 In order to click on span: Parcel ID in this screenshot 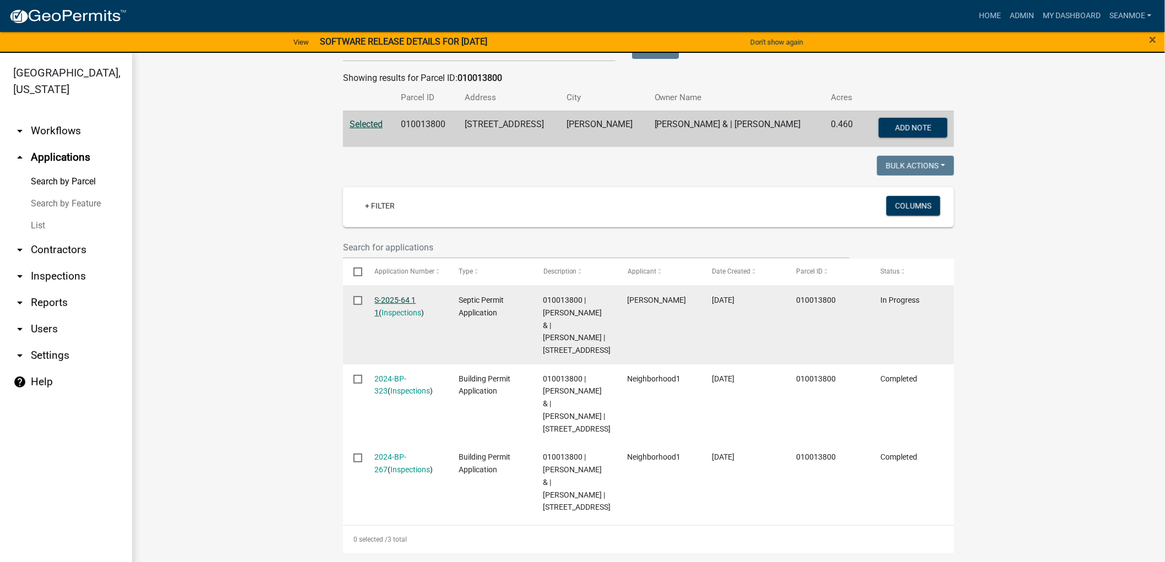, I will do `click(810, 272)`.